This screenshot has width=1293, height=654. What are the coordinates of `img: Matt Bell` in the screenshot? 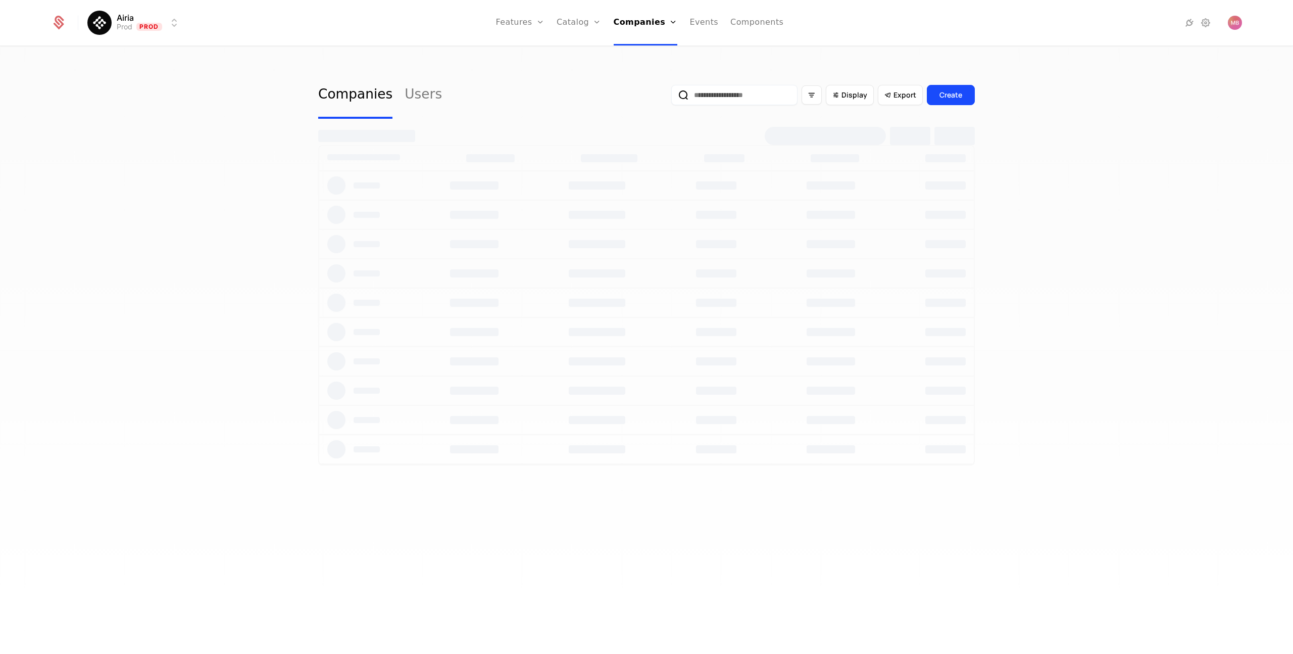 It's located at (1235, 23).